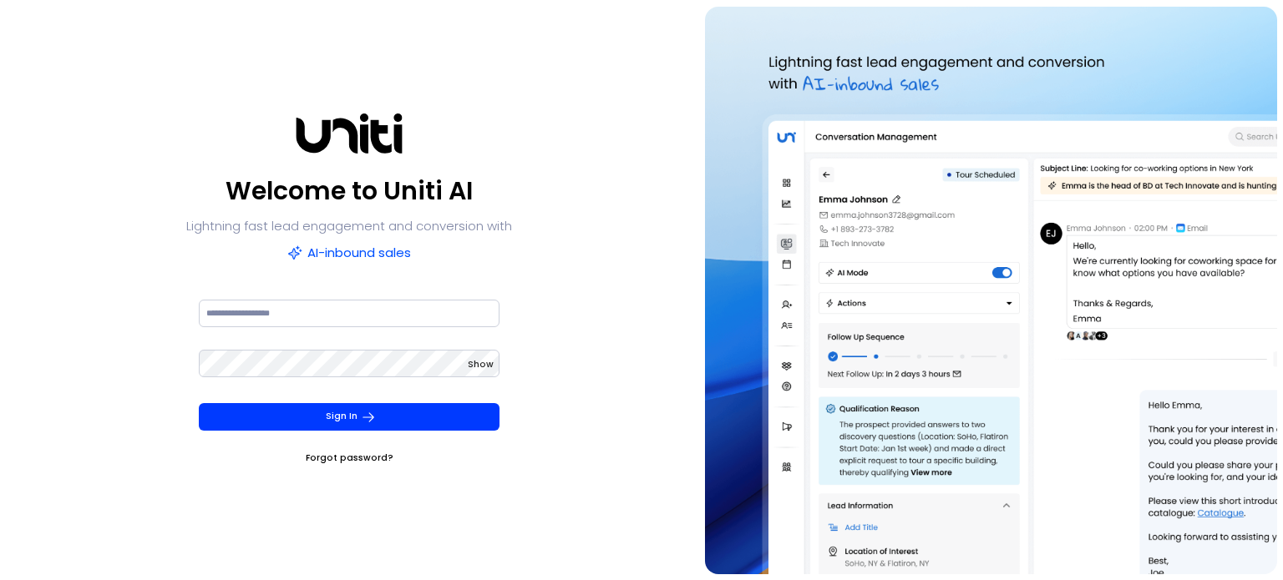 Image resolution: width=1283 pixels, height=580 pixels. I want to click on p: Welcome to Uniti AI, so click(349, 191).